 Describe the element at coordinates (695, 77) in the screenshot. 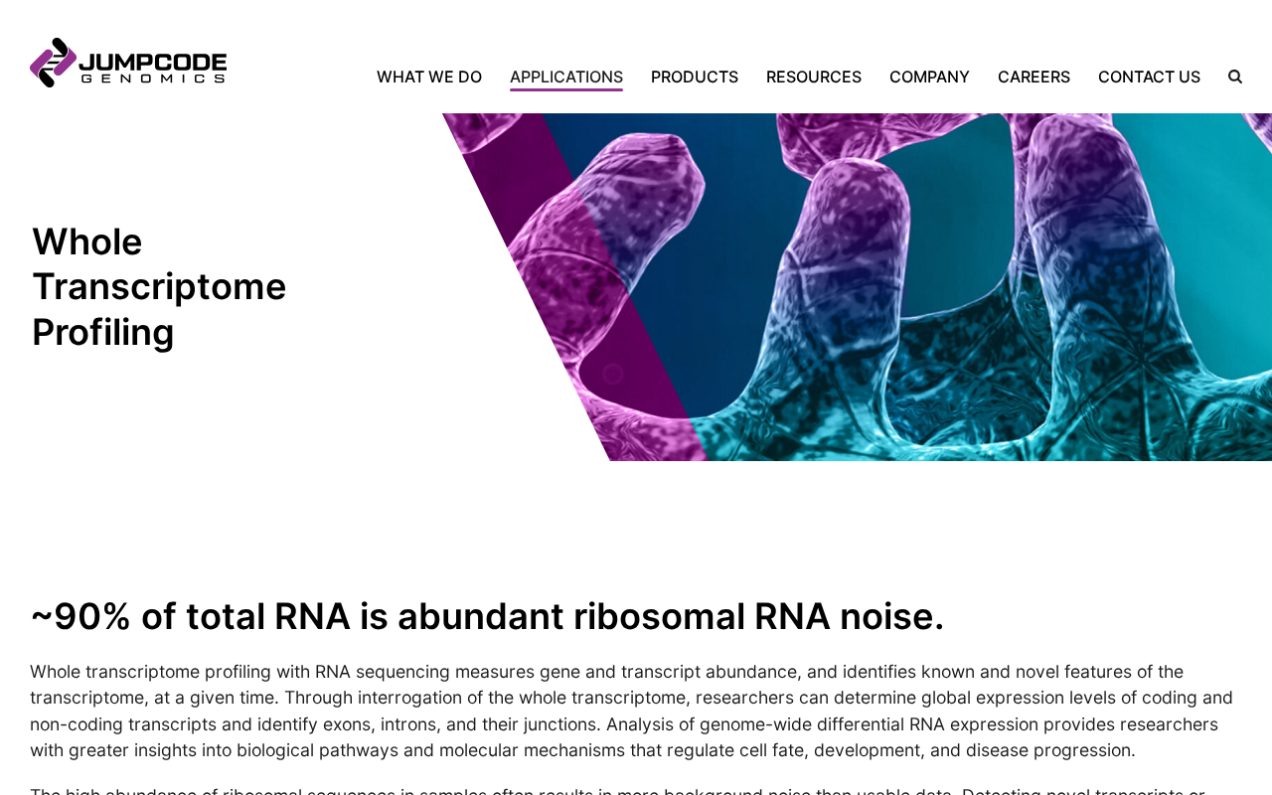

I see `a: Products` at that location.